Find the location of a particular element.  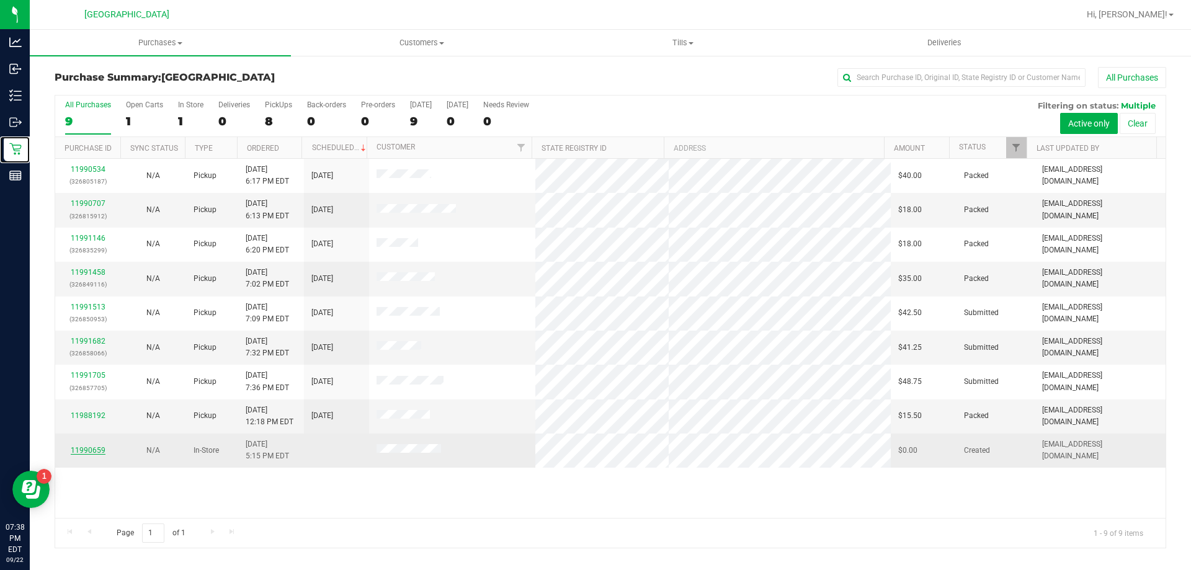

inline-svg: Reports is located at coordinates (16, 176).